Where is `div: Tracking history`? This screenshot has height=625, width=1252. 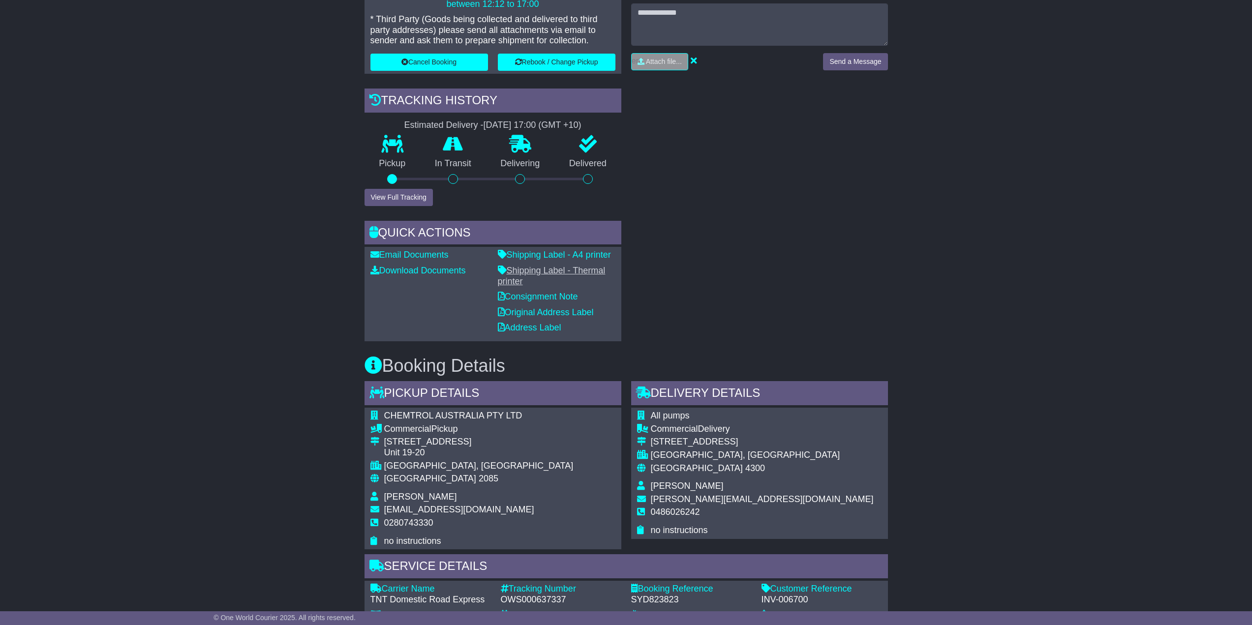
div: Tracking history is located at coordinates (493, 102).